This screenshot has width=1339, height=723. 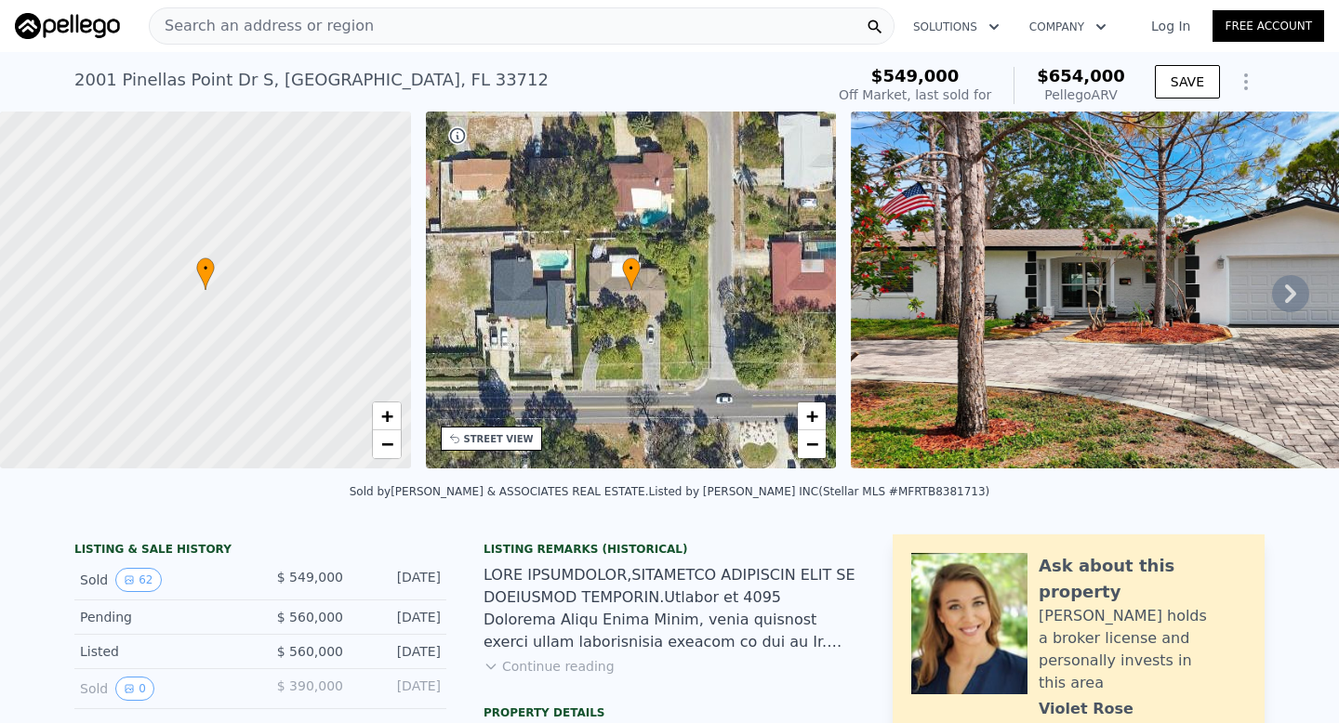 What do you see at coordinates (1268, 26) in the screenshot?
I see `a: Free Account` at bounding box center [1268, 26].